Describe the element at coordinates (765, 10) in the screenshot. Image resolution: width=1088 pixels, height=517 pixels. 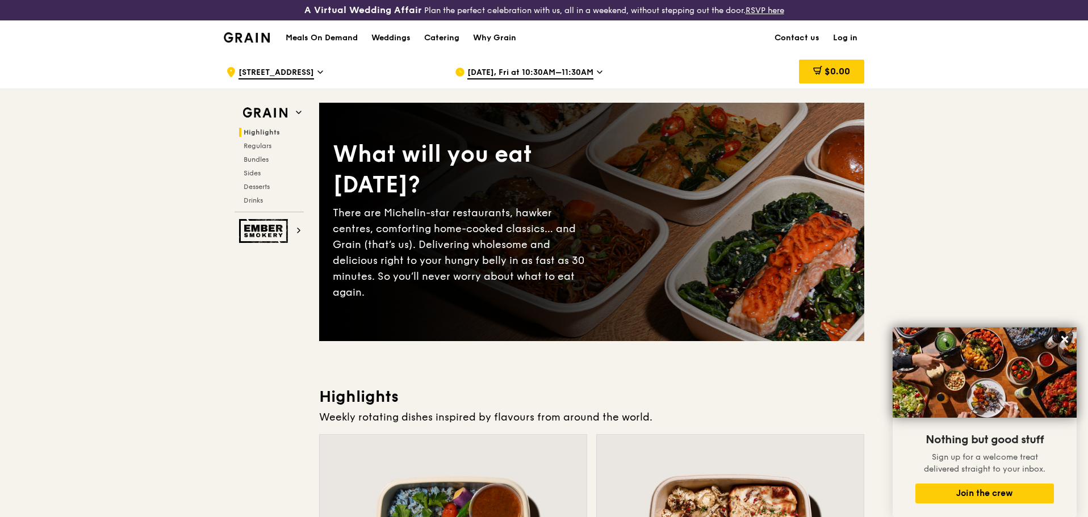
I see `a: RSVP here` at that location.